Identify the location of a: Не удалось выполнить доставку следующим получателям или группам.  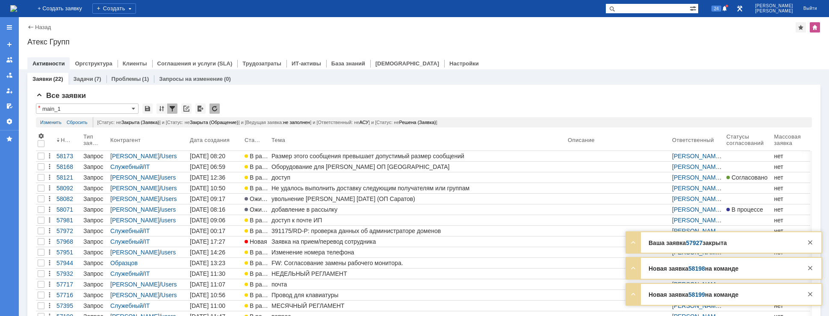
(418, 188).